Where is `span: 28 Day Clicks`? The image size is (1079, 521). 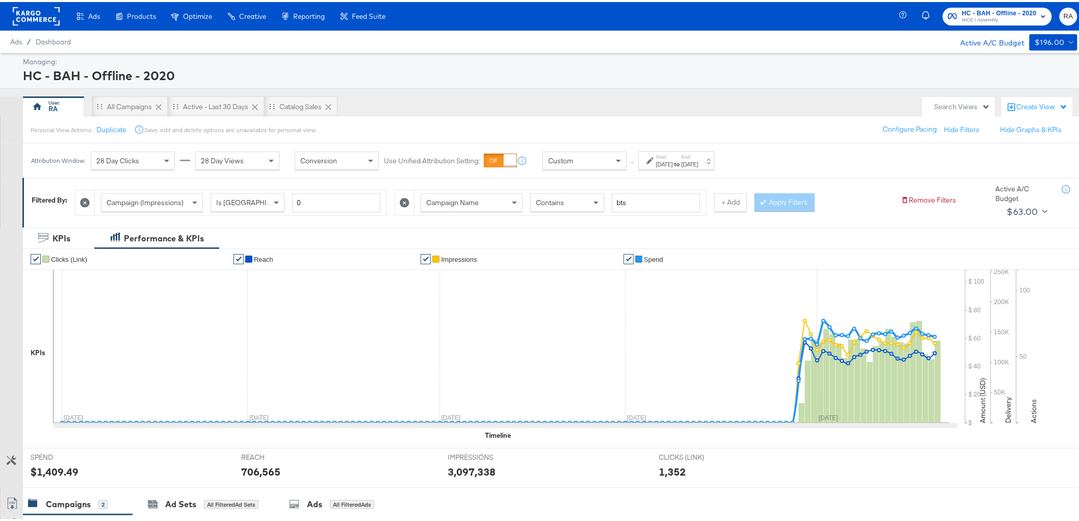
span: 28 Day Clicks is located at coordinates (118, 159).